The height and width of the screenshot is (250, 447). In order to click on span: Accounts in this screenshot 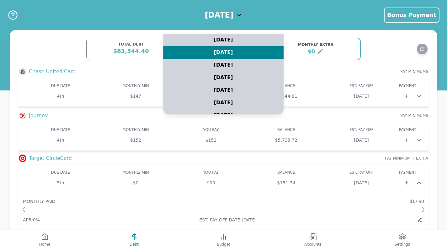, I will do `click(313, 244)`.